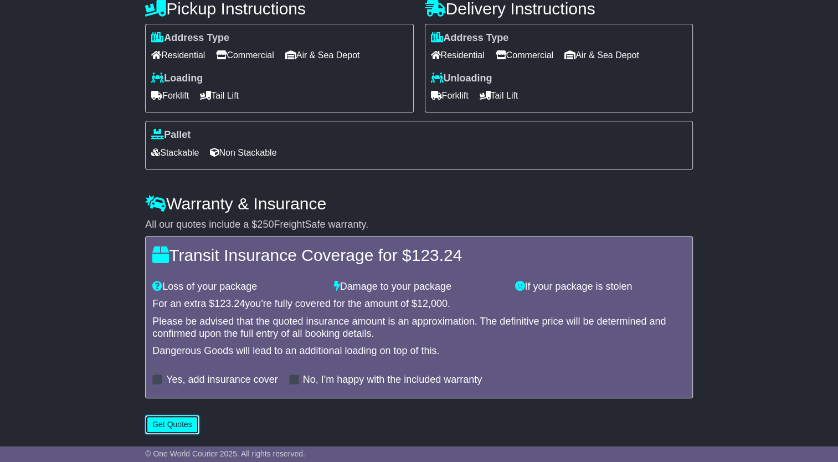 The image size is (838, 462). I want to click on div: All our quotes include a $ FreightSafe warranty., so click(419, 225).